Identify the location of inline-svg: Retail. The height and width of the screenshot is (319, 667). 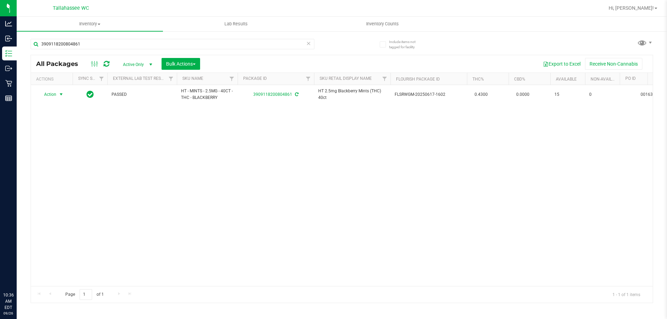
(9, 83).